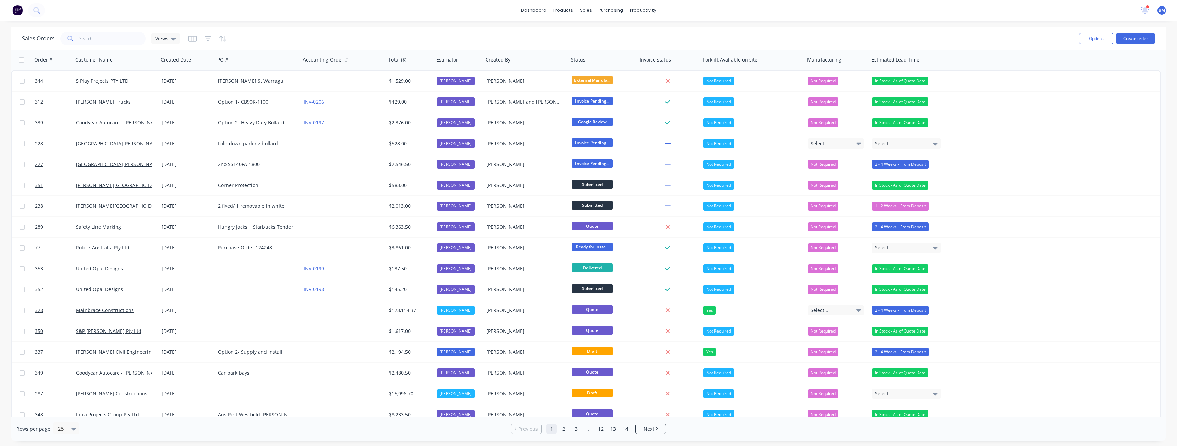 The width and height of the screenshot is (1177, 446). I want to click on span: 228, so click(39, 144).